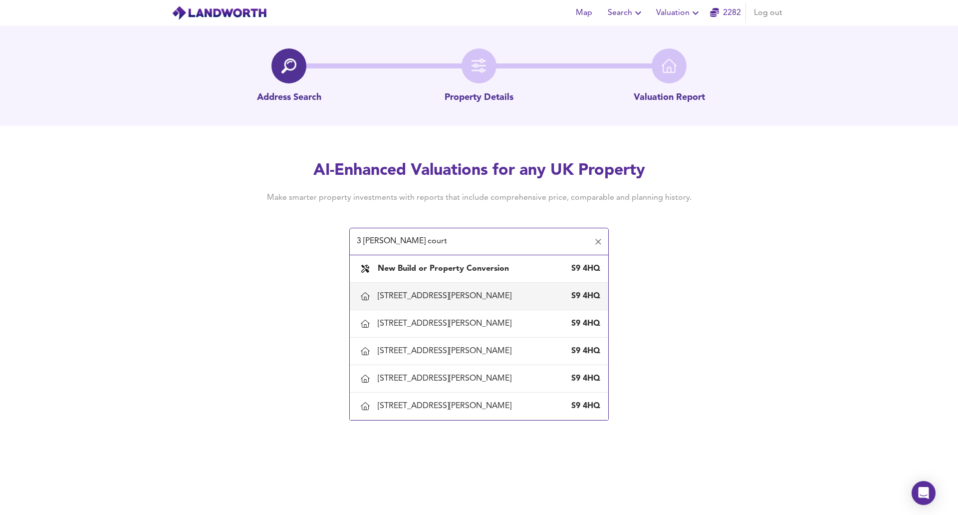  Describe the element at coordinates (679, 13) in the screenshot. I see `button: Valuation` at that location.